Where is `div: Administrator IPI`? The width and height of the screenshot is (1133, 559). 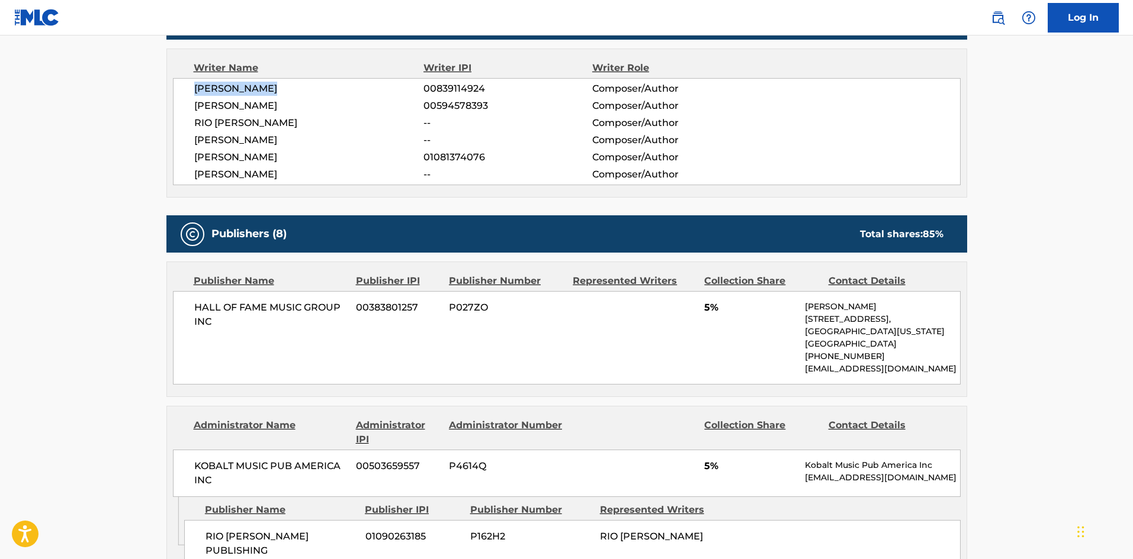
div: Administrator IPI is located at coordinates (398, 433).